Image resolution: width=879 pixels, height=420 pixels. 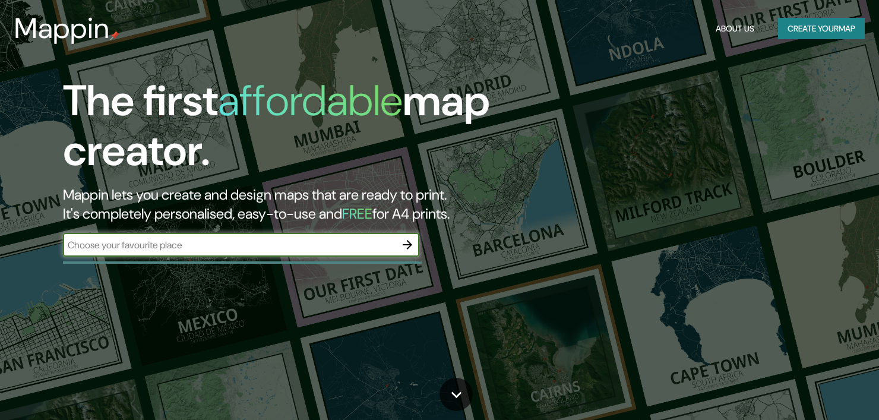 I want to click on h1: The first map creator., so click(x=283, y=131).